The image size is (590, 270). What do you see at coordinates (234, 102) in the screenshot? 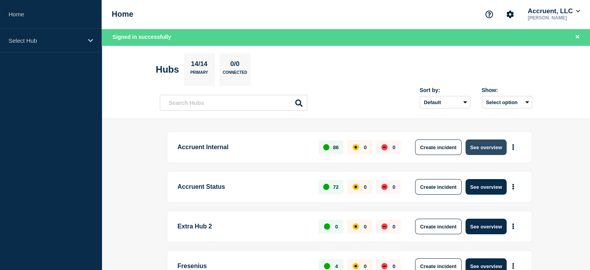
I see `input: Search Hubs` at bounding box center [234, 102].